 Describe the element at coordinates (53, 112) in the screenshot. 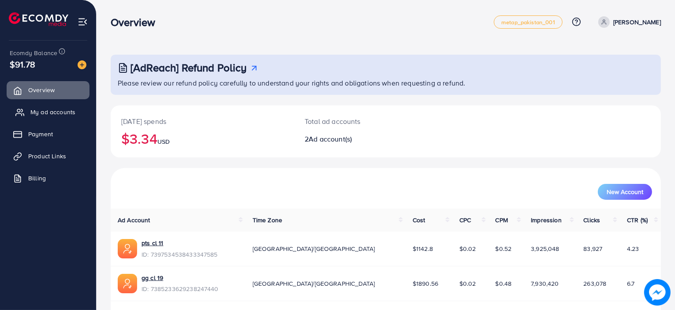

I see `span: My ad accounts` at that location.